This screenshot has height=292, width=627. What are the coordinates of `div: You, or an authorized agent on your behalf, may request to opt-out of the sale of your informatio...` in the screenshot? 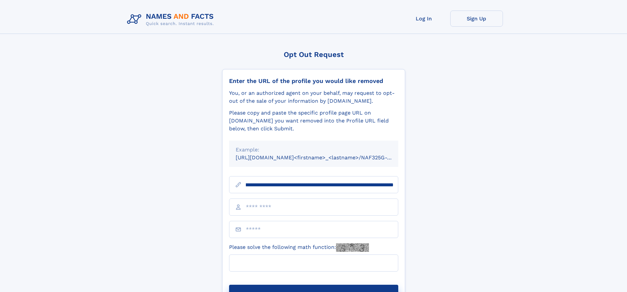 It's located at (314, 97).